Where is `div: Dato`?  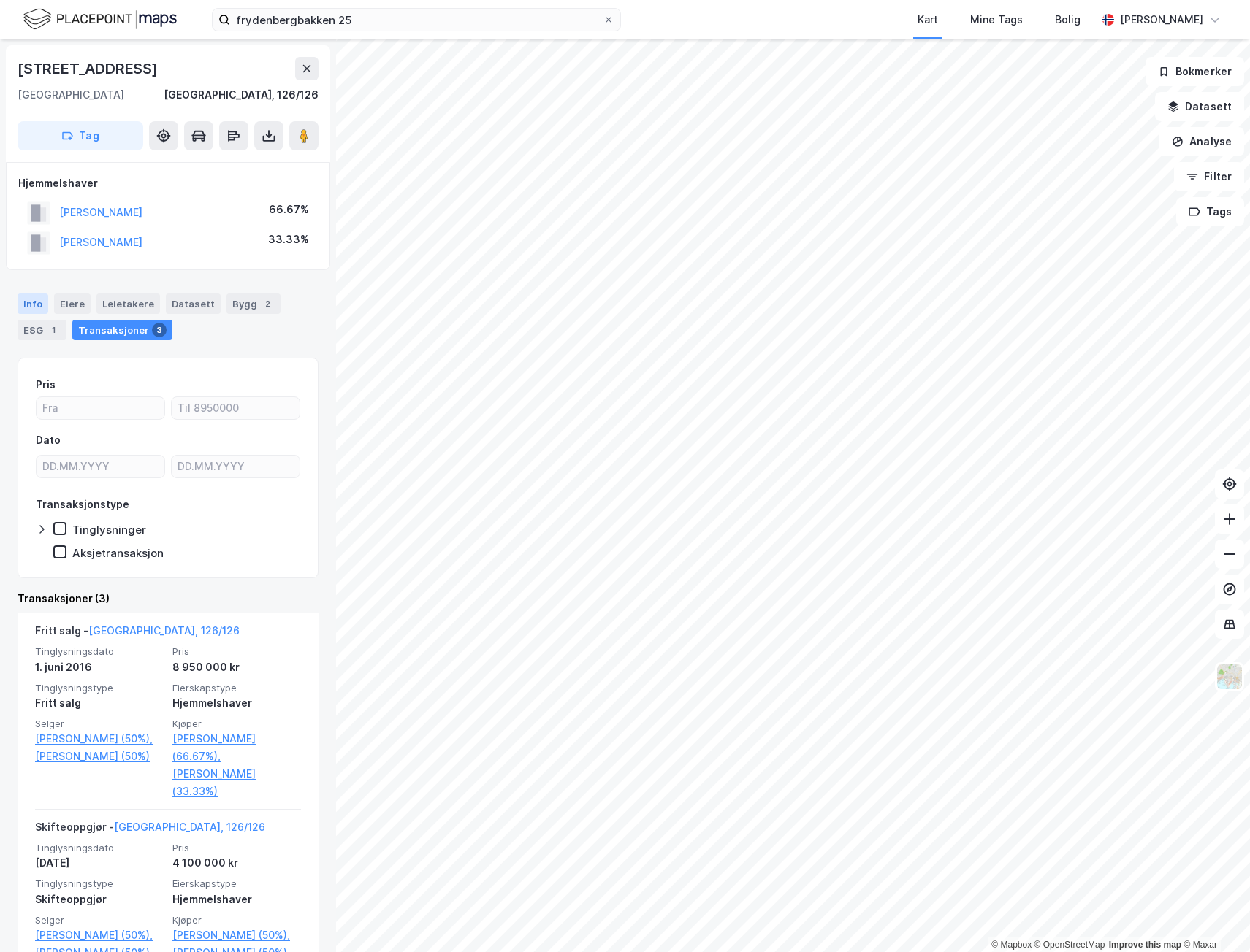 div: Dato is located at coordinates (48, 440).